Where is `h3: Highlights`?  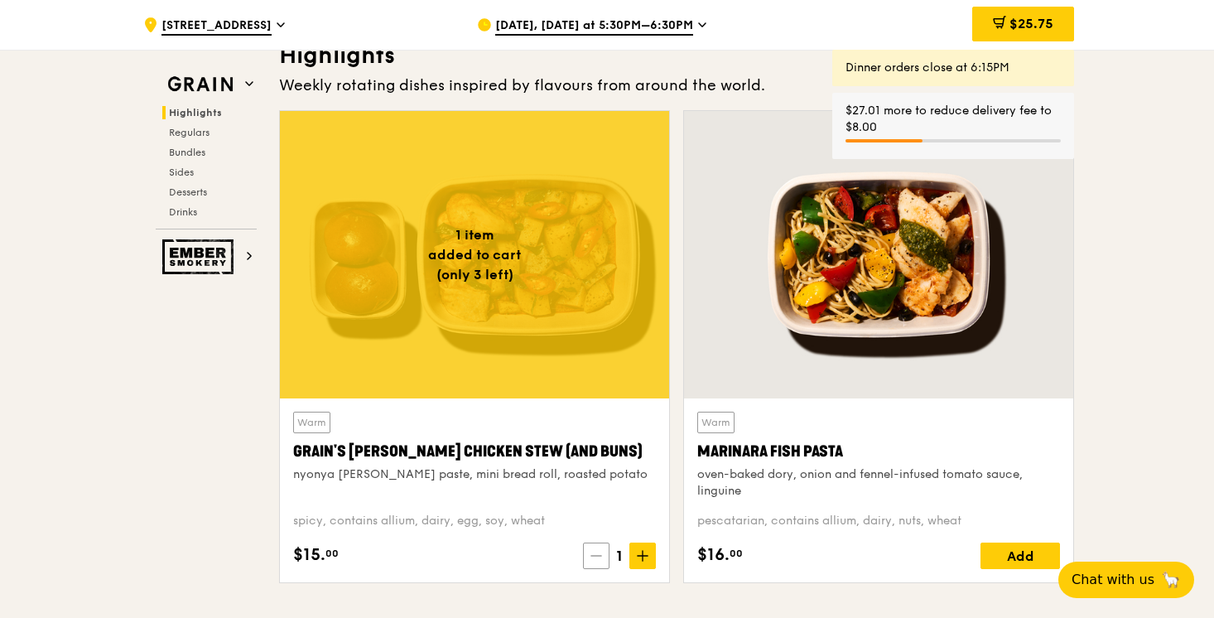 h3: Highlights is located at coordinates (677, 55).